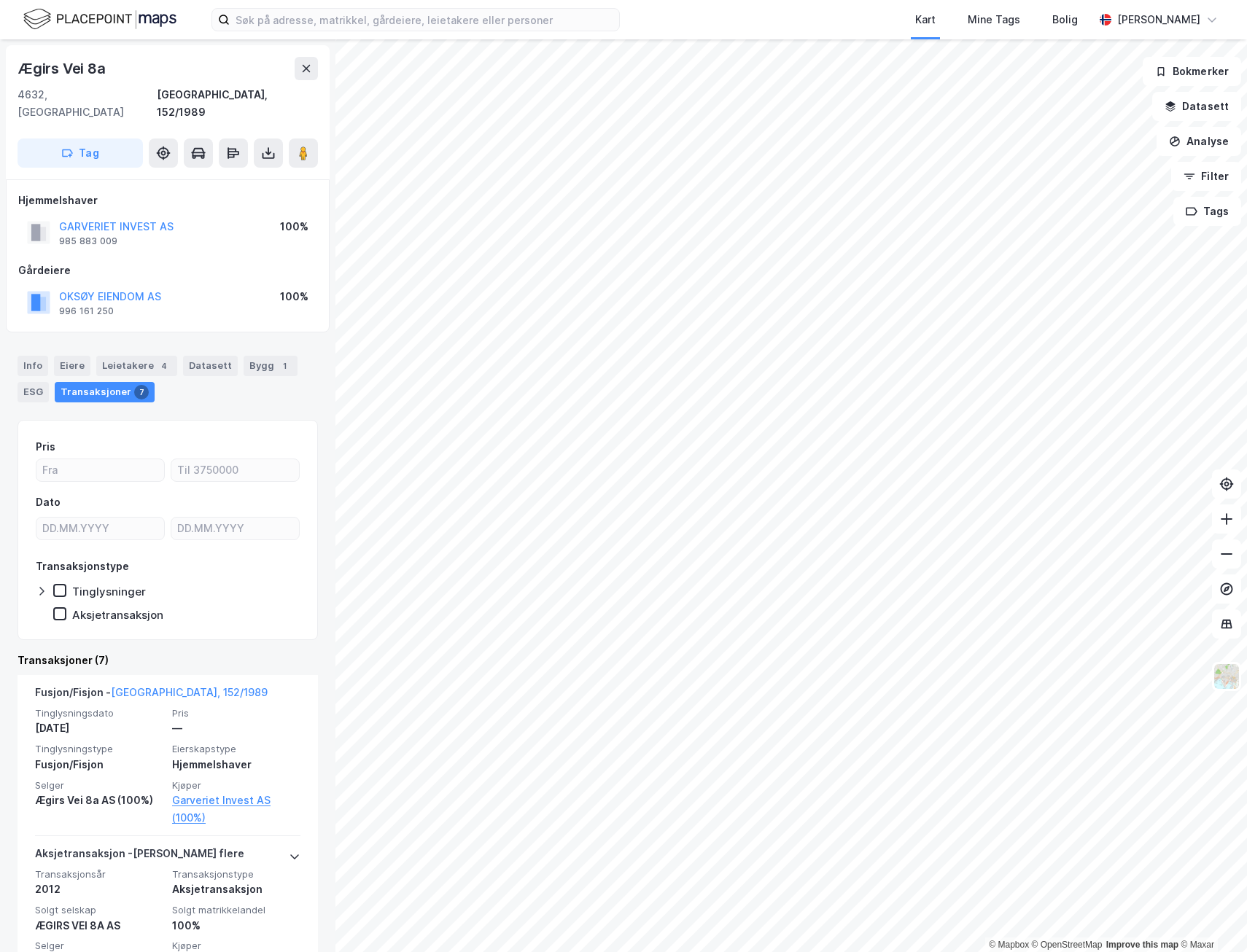 This screenshot has width=1247, height=952. What do you see at coordinates (1066, 945) in the screenshot?
I see `a: OpenStreetMap` at bounding box center [1066, 945].